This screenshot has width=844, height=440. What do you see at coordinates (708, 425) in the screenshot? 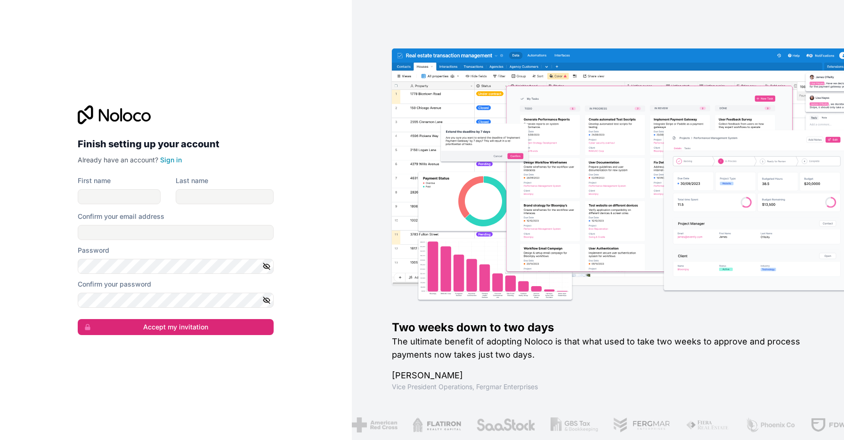
I see `img: /assets/fiera-fwj2N5v4.png` at bounding box center [708, 425].